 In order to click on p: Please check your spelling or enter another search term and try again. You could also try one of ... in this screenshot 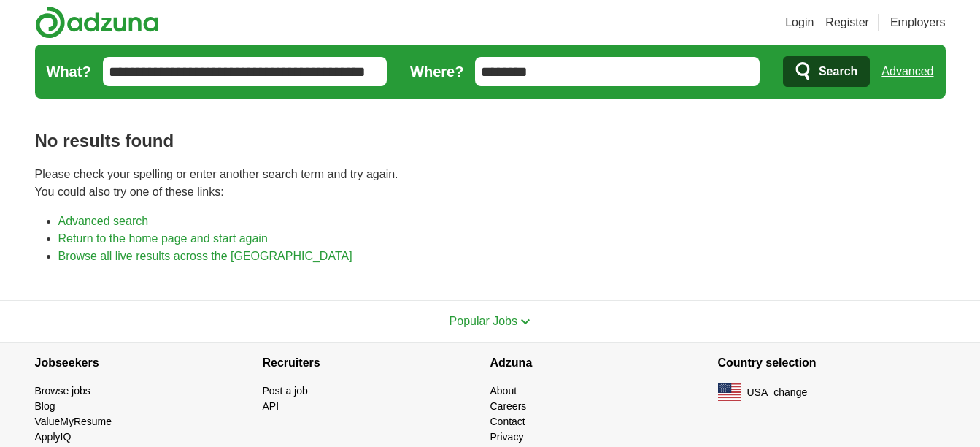, I will do `click(490, 183)`.